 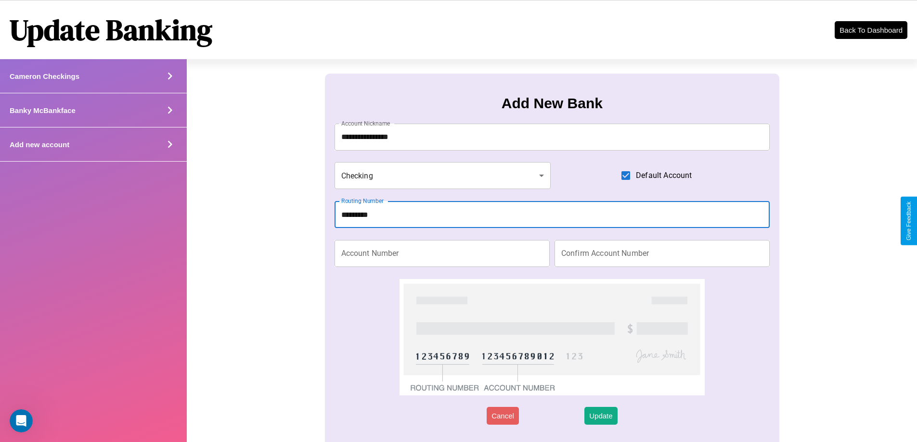 I want to click on button: Cancel, so click(x=503, y=416).